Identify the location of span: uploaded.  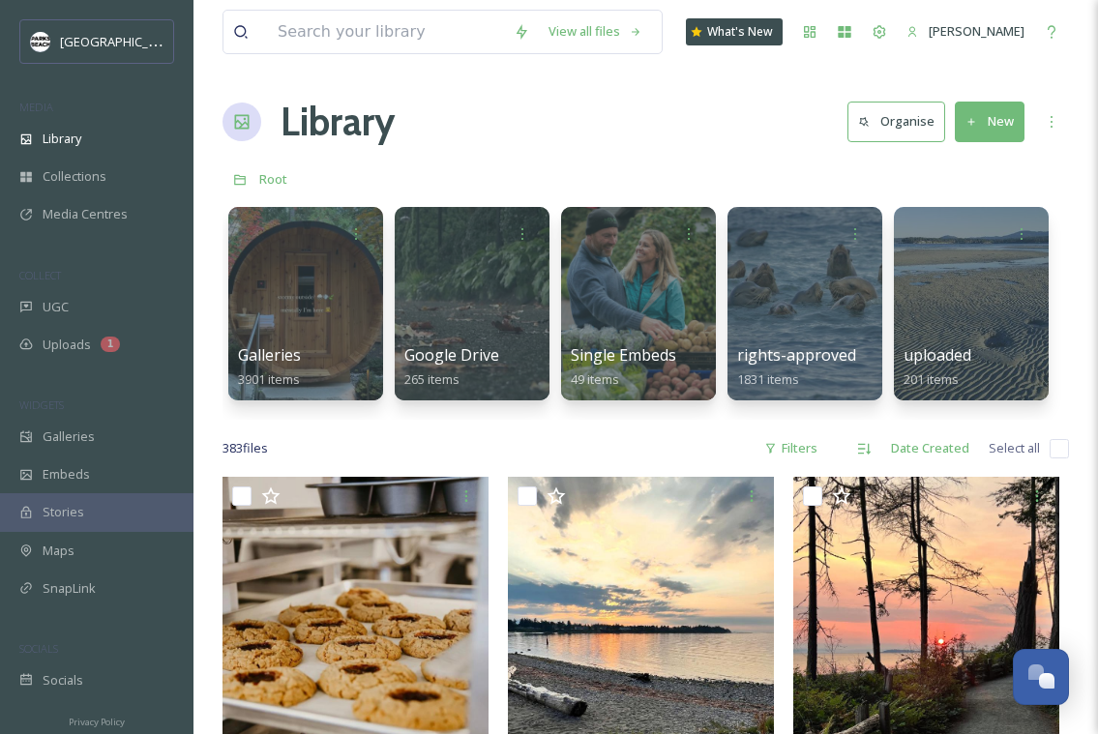
(938, 355).